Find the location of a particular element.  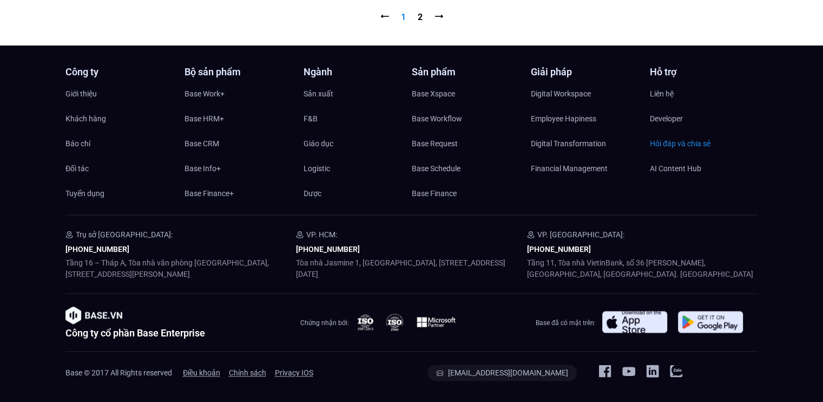

span: Base © 2017 All Rights reserved is located at coordinates (119, 372).